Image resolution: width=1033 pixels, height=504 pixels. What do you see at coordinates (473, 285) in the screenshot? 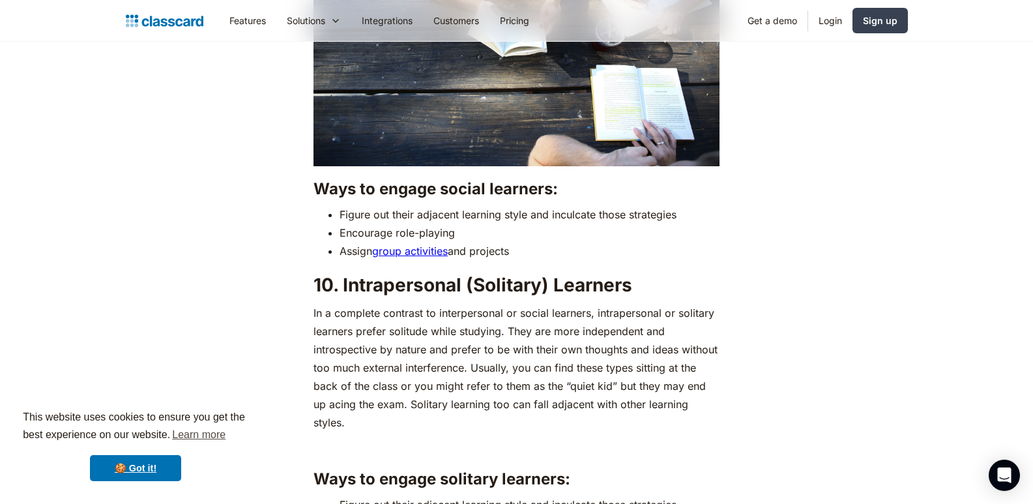
I see `strong: 10. Intrapersonal (Solitary) Learners` at bounding box center [473, 285].